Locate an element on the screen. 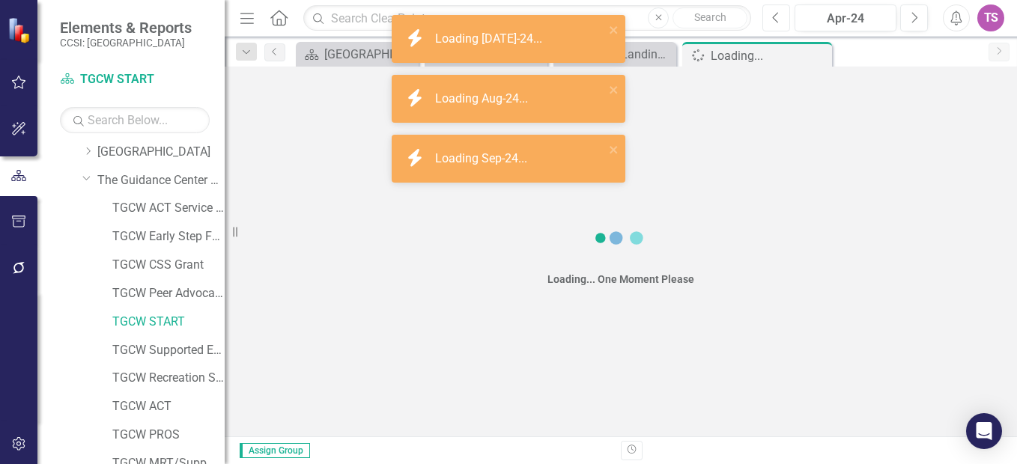 This screenshot has width=1017, height=464. a: TGCW Supported Ed - COLLEGE is located at coordinates (168, 350).